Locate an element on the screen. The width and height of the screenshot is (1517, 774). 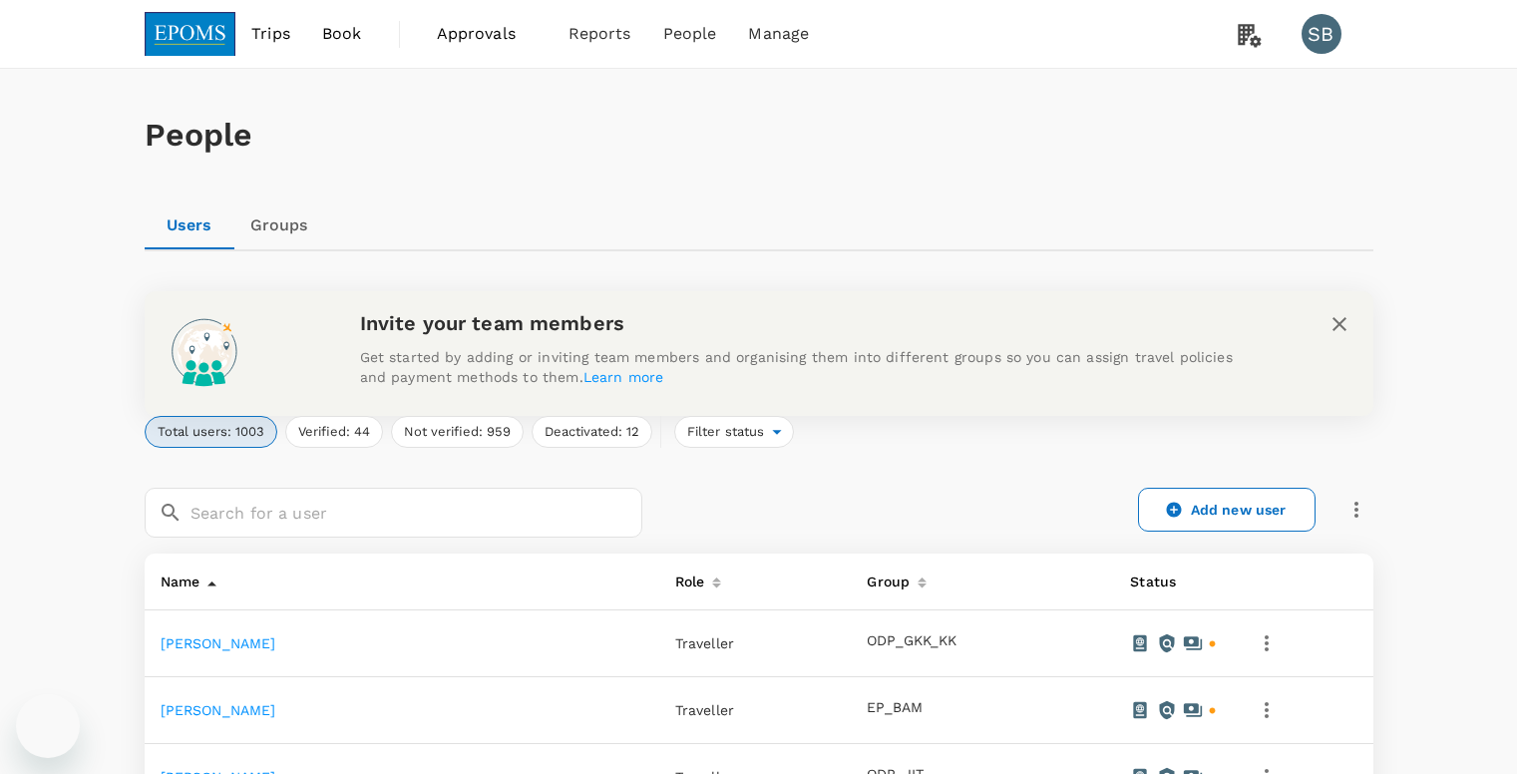
span: Filter status is located at coordinates (724, 432).